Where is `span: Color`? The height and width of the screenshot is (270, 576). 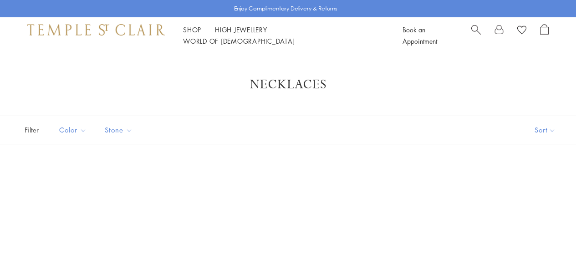 span: Color is located at coordinates (74, 130).